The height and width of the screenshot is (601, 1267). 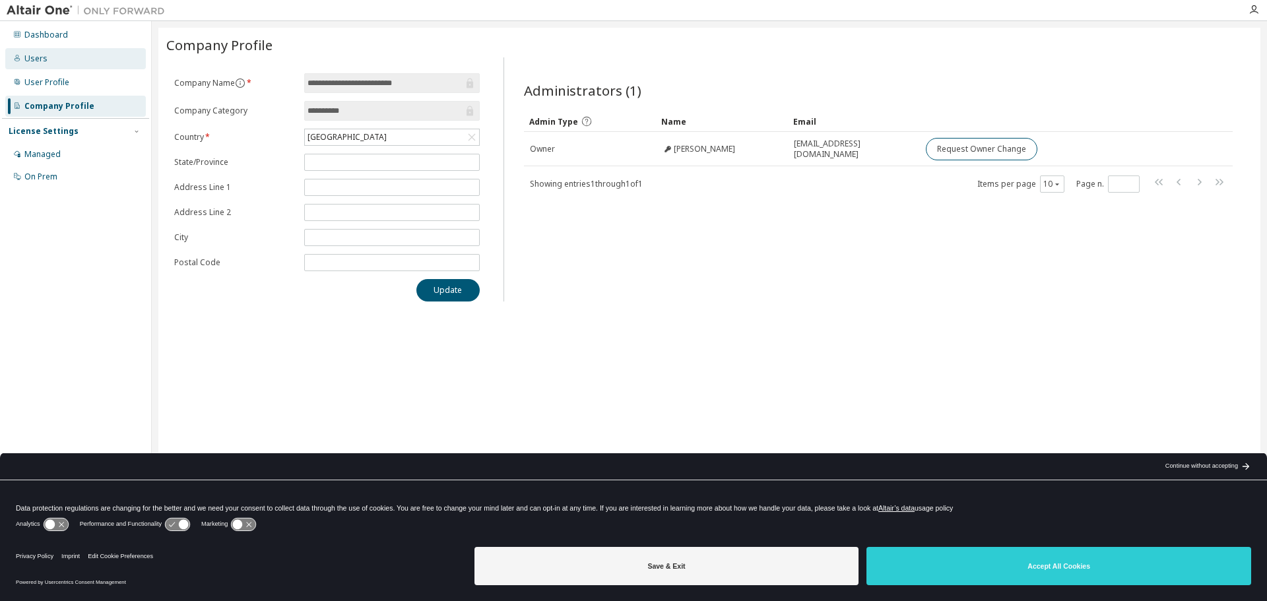 I want to click on label: Address Line 1, so click(x=235, y=187).